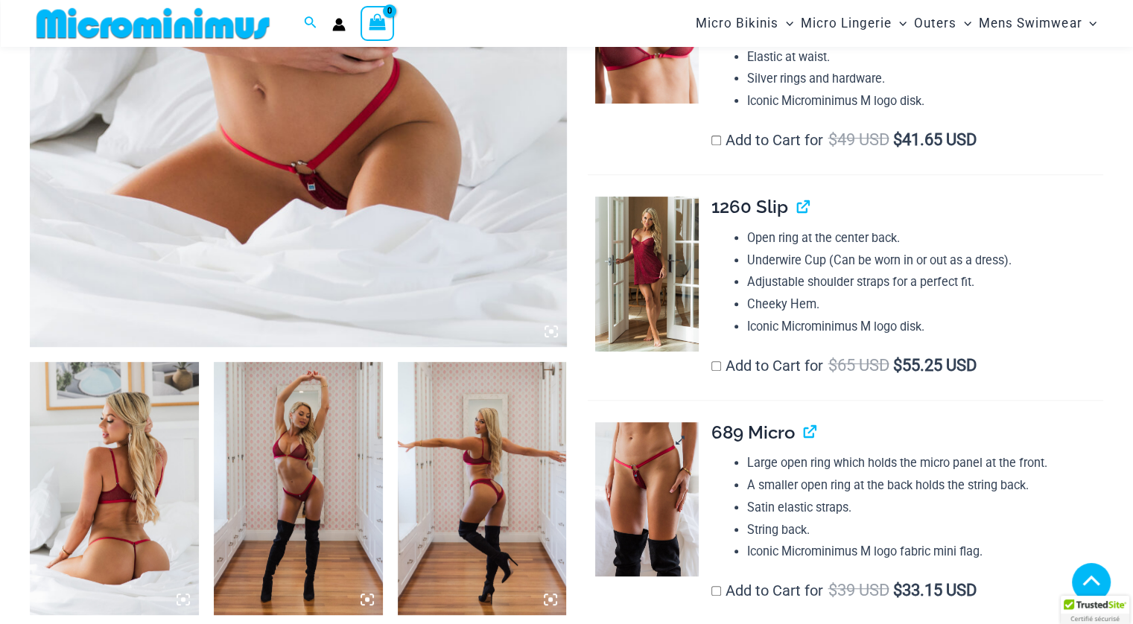 The height and width of the screenshot is (624, 1133). I want to click on span: 41.65 USD, so click(934, 139).